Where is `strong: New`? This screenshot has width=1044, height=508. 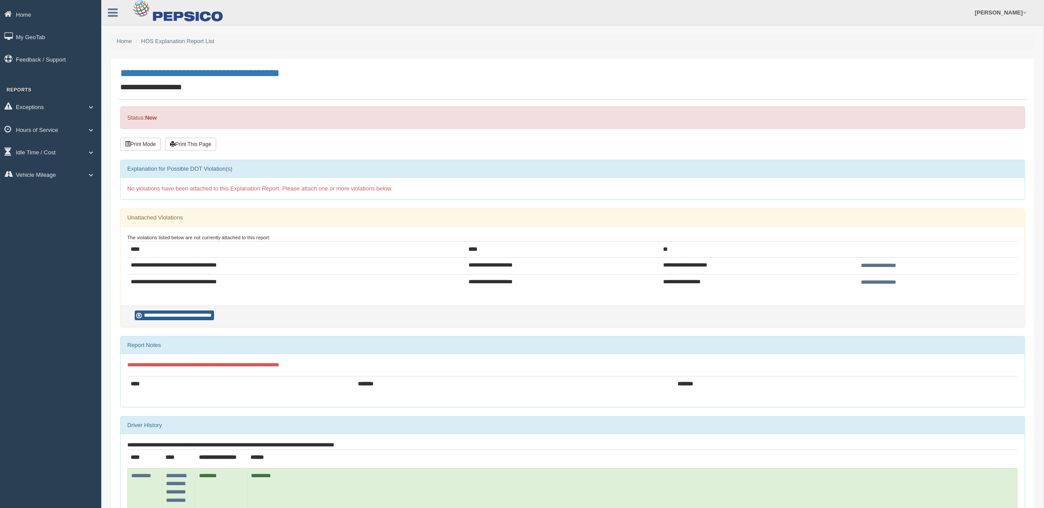 strong: New is located at coordinates (151, 118).